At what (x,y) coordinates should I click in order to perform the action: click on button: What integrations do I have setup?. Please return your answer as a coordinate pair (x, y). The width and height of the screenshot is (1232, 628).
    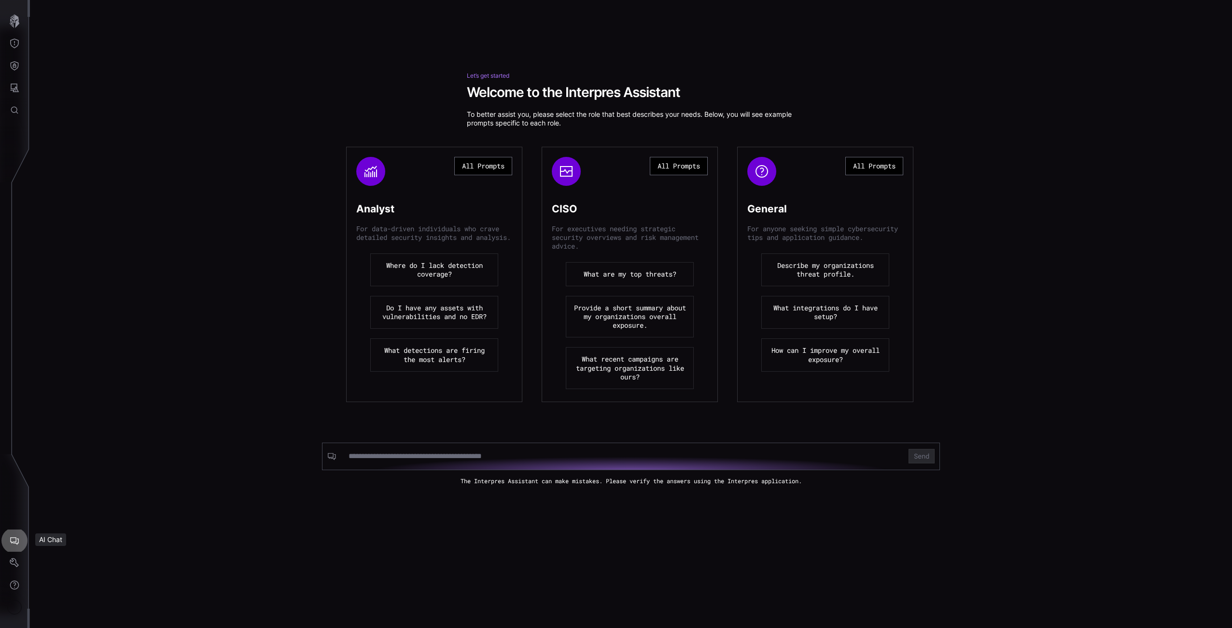
    Looking at the image, I should click on (825, 312).